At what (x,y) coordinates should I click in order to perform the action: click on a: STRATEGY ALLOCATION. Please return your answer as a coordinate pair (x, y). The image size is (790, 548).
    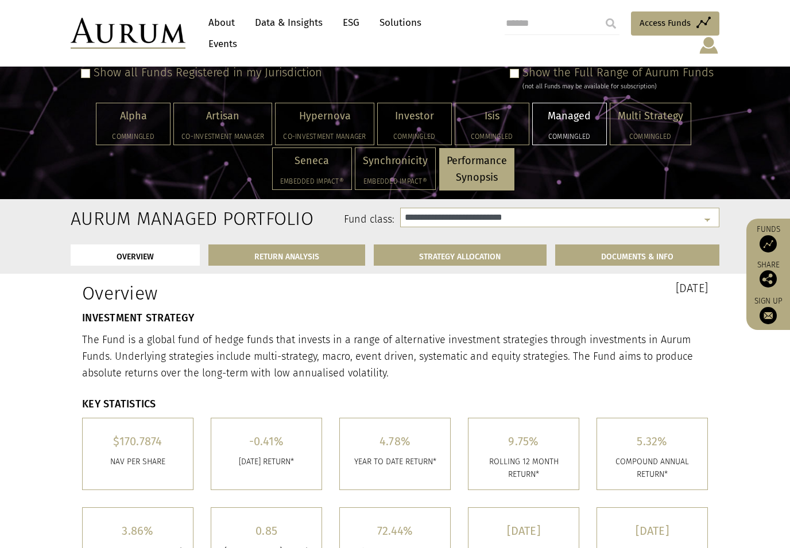
    Looking at the image, I should click on (461, 255).